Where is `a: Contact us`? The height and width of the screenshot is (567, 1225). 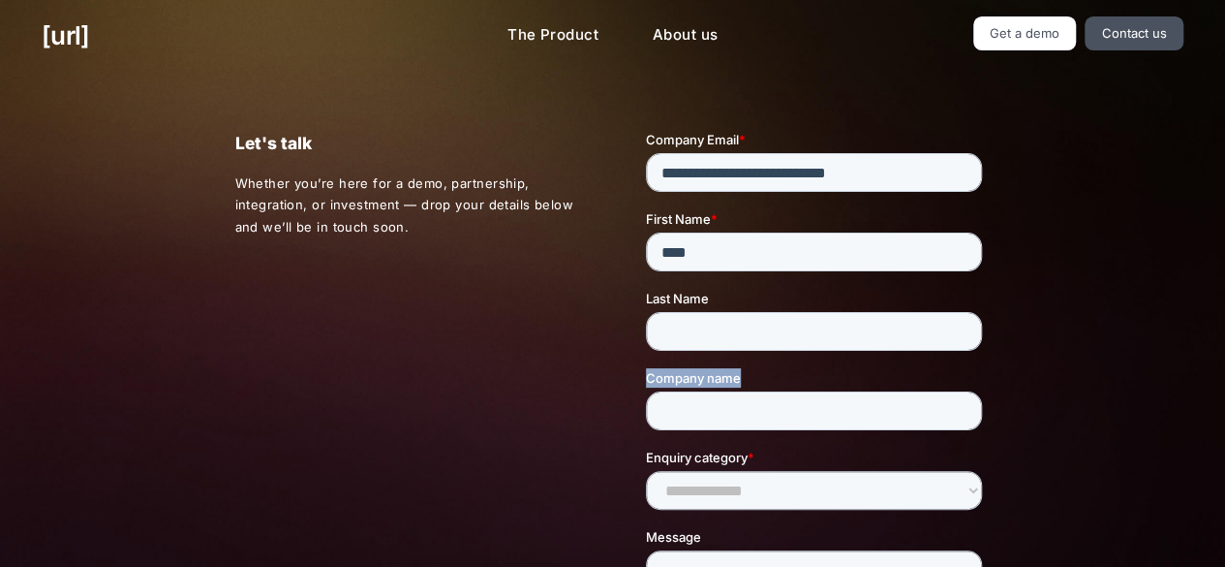 a: Contact us is located at coordinates (1134, 33).